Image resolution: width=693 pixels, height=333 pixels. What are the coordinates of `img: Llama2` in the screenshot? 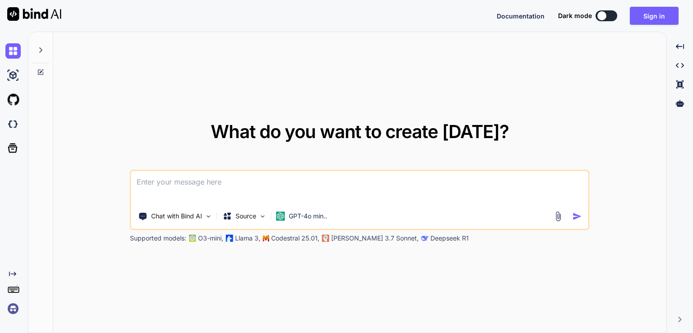 It's located at (230, 238).